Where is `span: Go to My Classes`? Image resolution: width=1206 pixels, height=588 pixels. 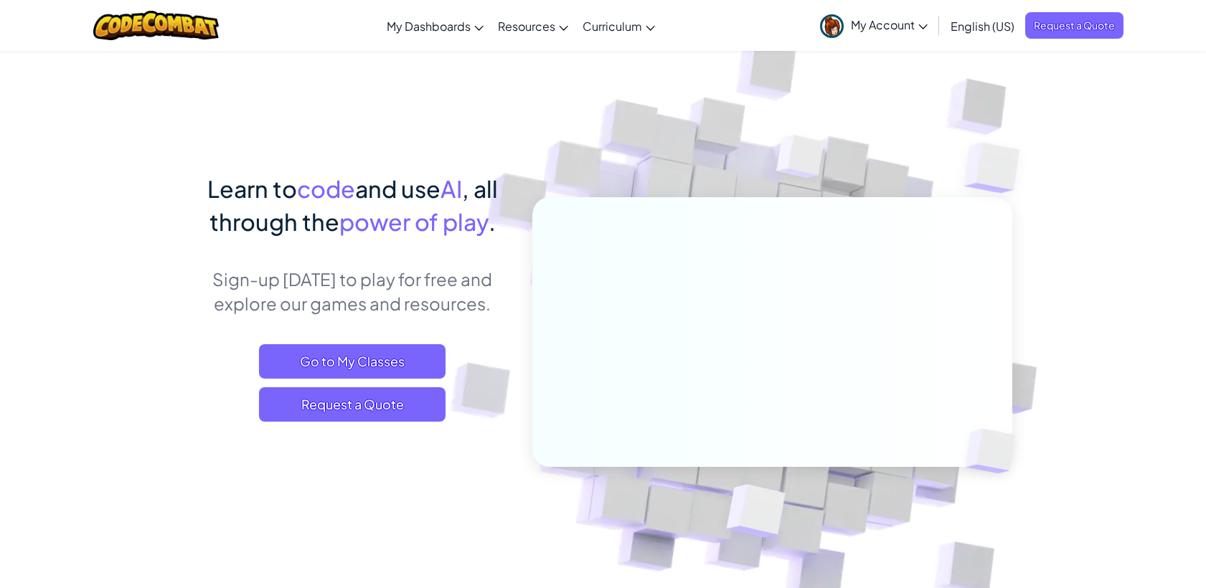
span: Go to My Classes is located at coordinates (352, 361).